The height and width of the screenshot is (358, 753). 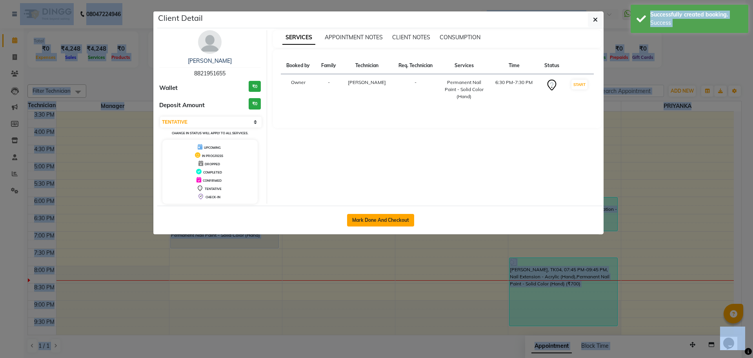 What do you see at coordinates (213, 156) in the screenshot?
I see `span: IN PROGRESS` at bounding box center [213, 156].